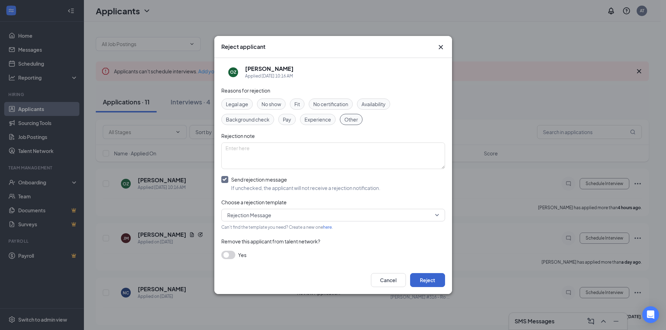 Image resolution: width=666 pixels, height=330 pixels. Describe the element at coordinates (271, 242) in the screenshot. I see `span: Remove this applicant from talent network?` at that location.